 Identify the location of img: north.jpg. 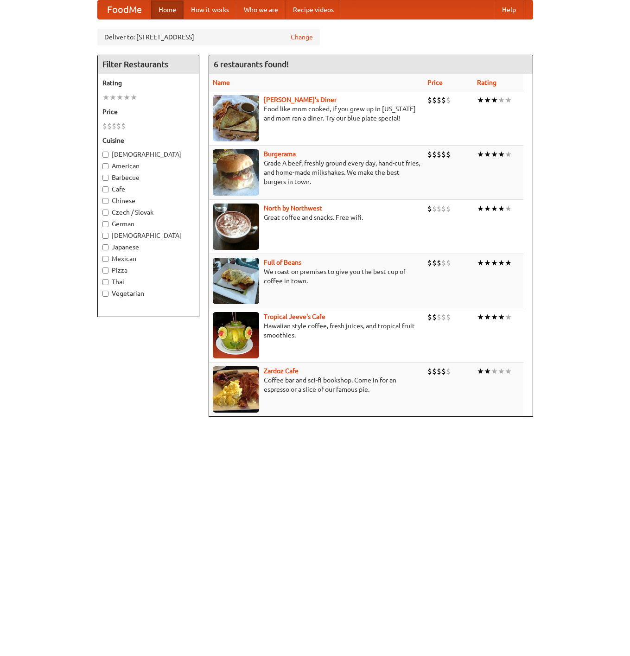
(236, 227).